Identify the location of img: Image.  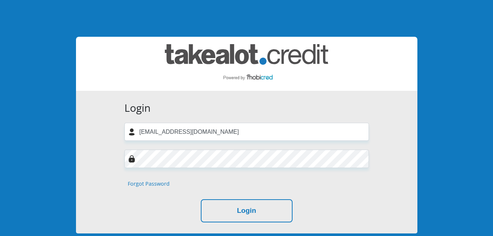
(132, 159).